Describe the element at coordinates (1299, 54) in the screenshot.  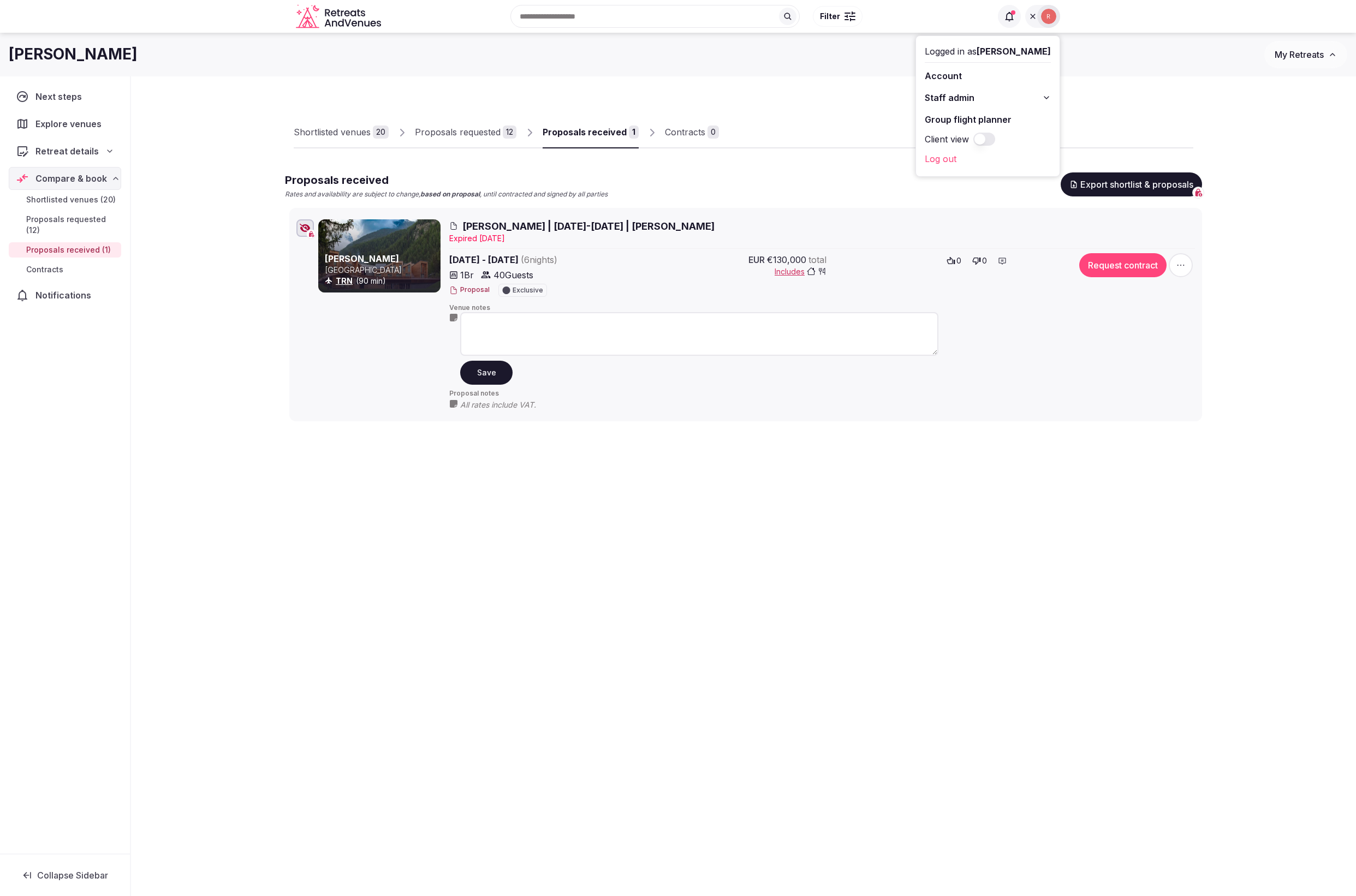
I see `span: My Retreats` at that location.